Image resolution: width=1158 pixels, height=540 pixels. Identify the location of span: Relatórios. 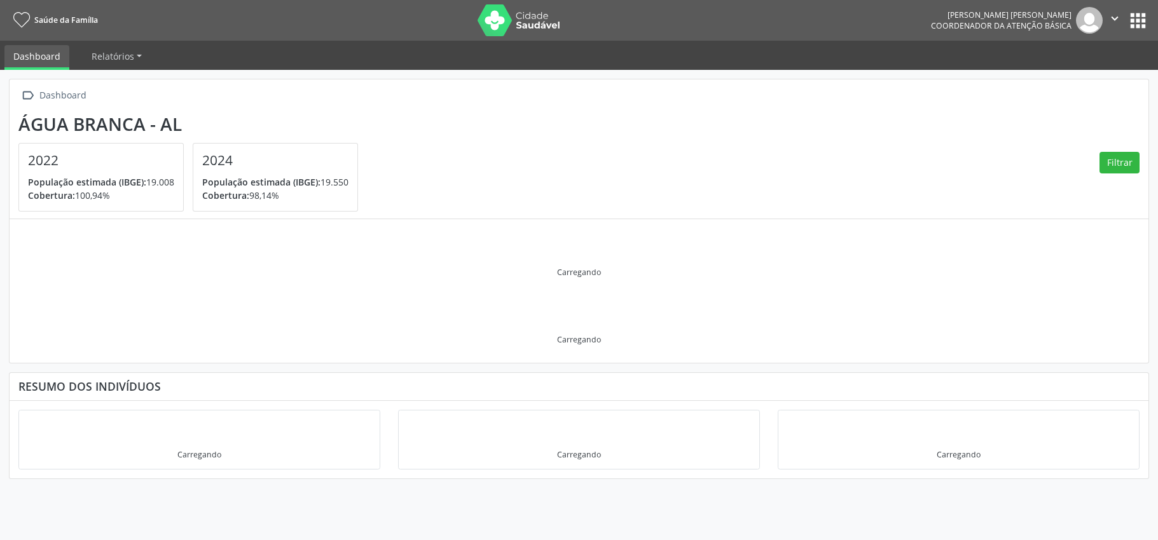
(113, 56).